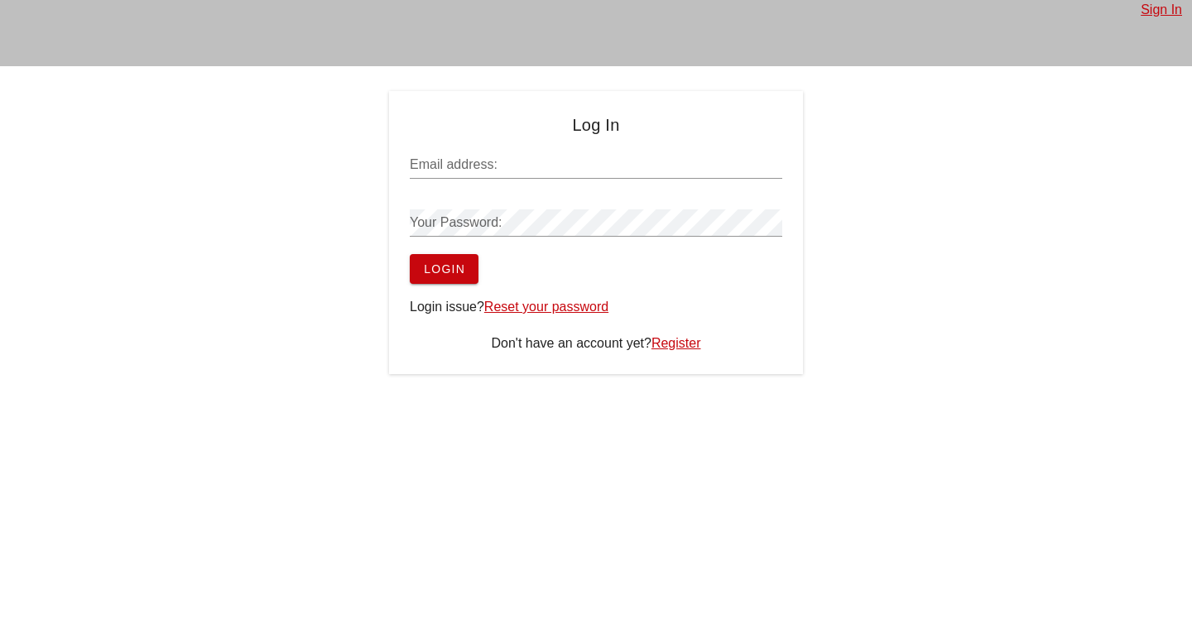 This screenshot has width=1192, height=624. What do you see at coordinates (596, 125) in the screenshot?
I see `h4: Log In` at bounding box center [596, 125].